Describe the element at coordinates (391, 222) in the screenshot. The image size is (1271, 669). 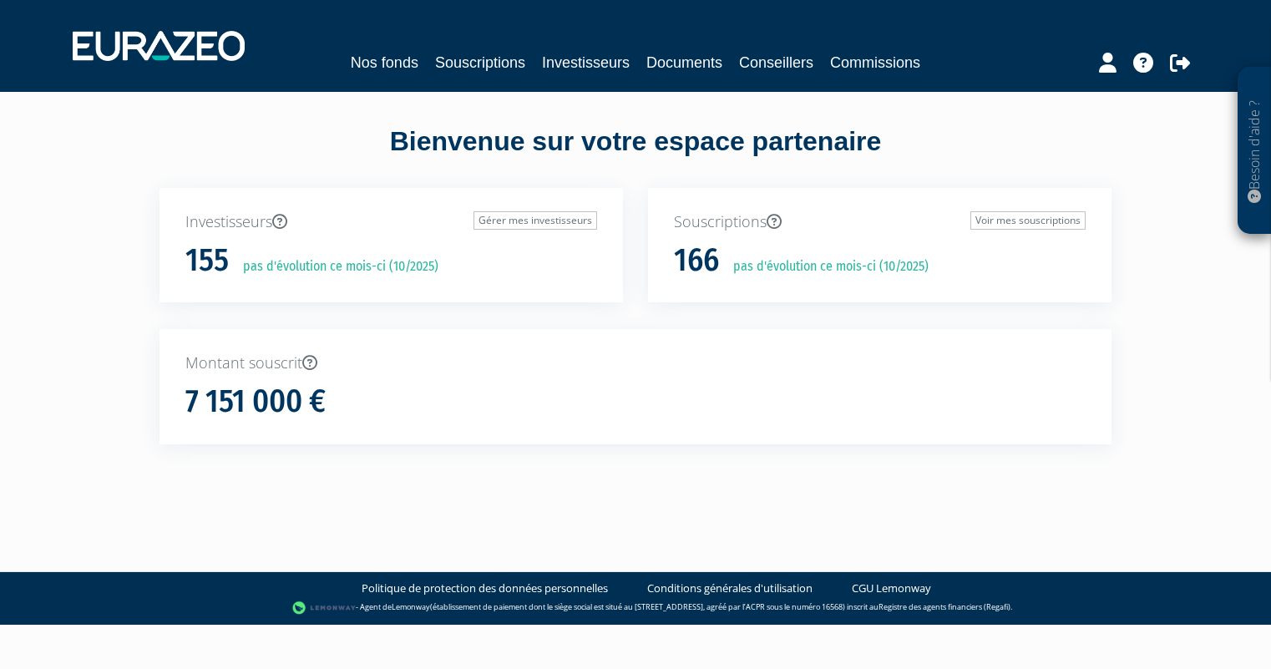
I see `p: Investisseurs` at that location.